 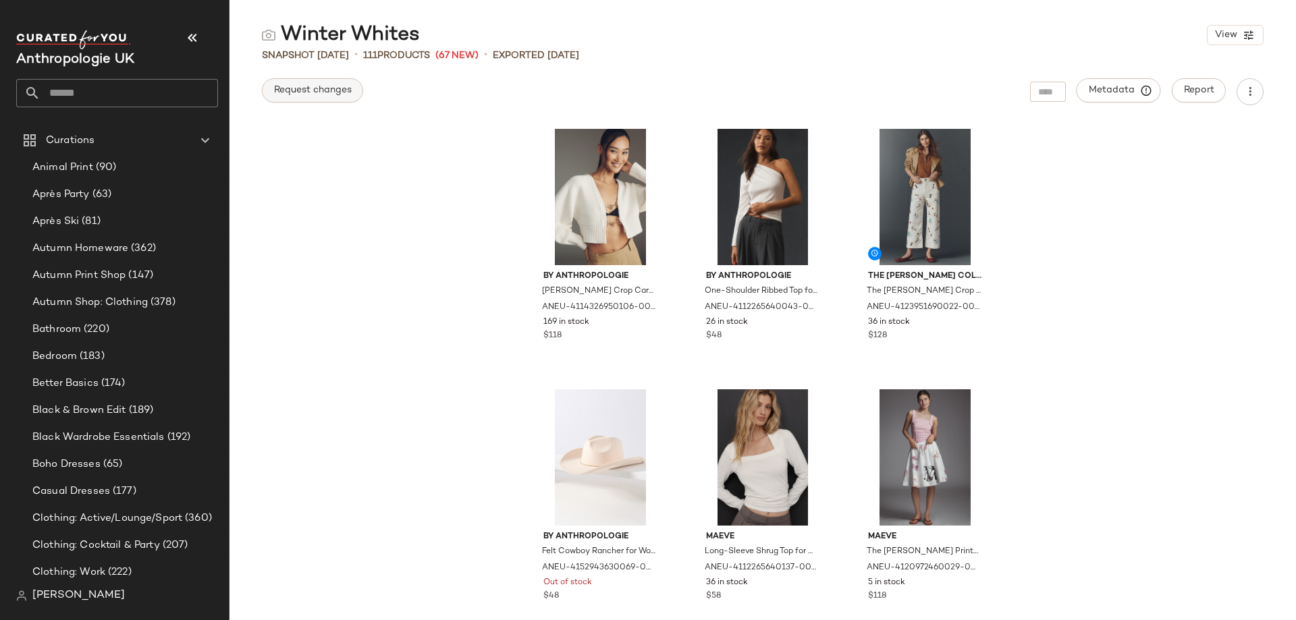 I want to click on span: Autumn Homeware, so click(x=80, y=248).